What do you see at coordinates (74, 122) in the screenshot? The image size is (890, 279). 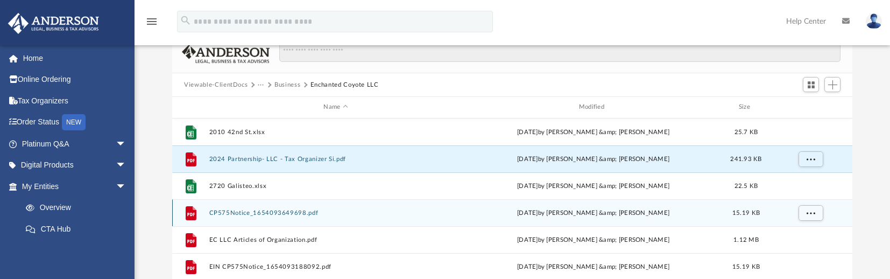 I see `div: NEW` at bounding box center [74, 122].